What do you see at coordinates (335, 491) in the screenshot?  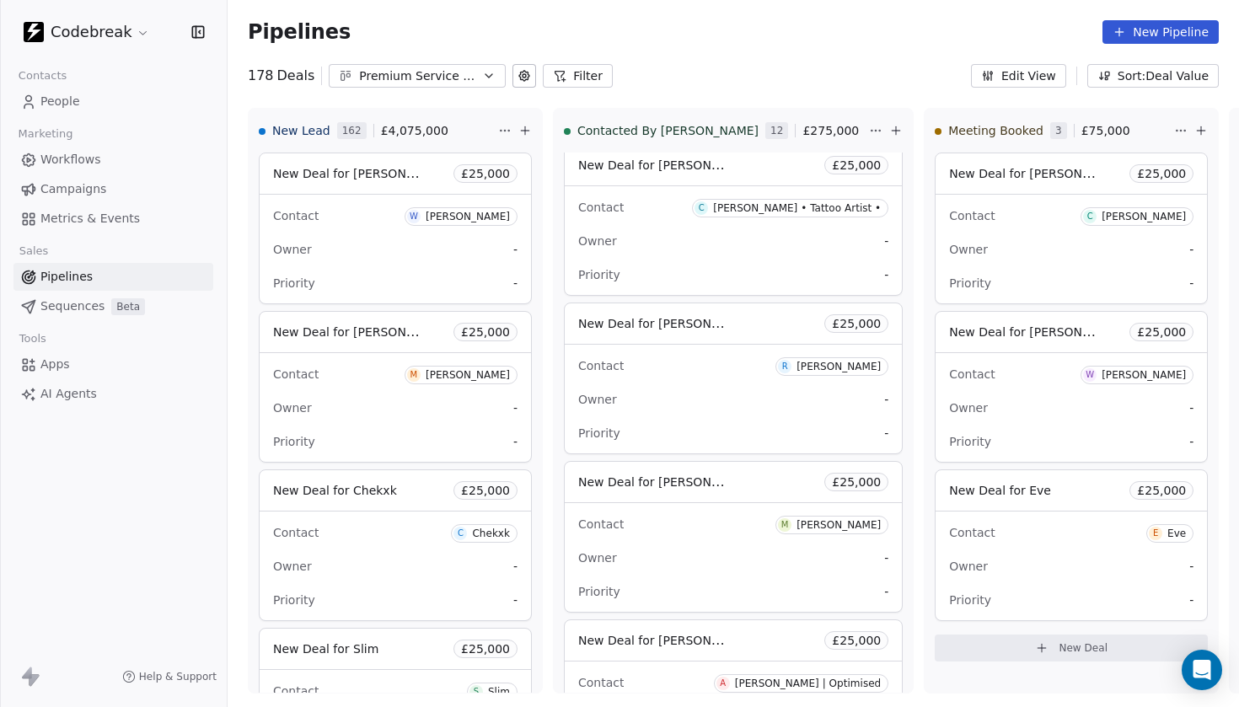 I see `span: New Deal for Chekxk` at bounding box center [335, 491].